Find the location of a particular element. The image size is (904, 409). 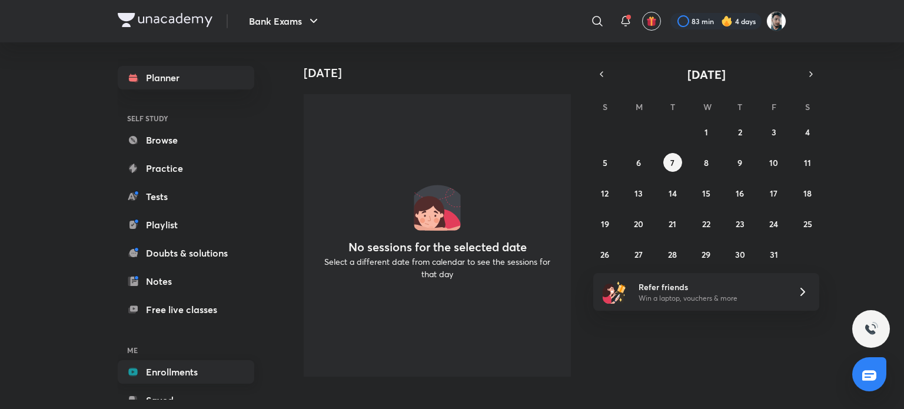

button: October 1, 2025 is located at coordinates (707, 132).